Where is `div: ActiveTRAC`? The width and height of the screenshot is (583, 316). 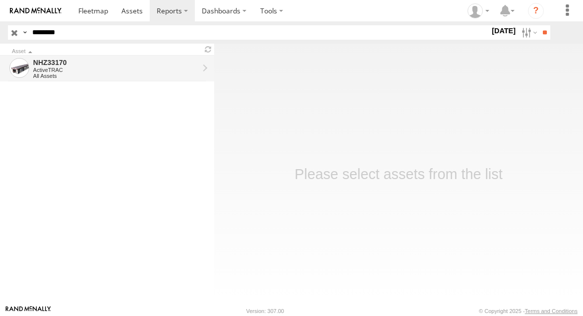 div: ActiveTRAC is located at coordinates (116, 70).